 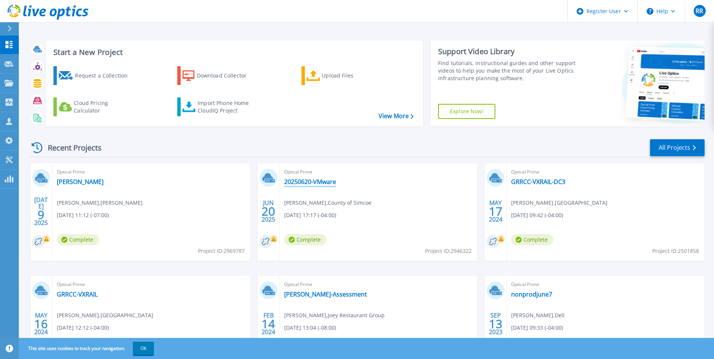 I want to click on a: View More, so click(x=396, y=116).